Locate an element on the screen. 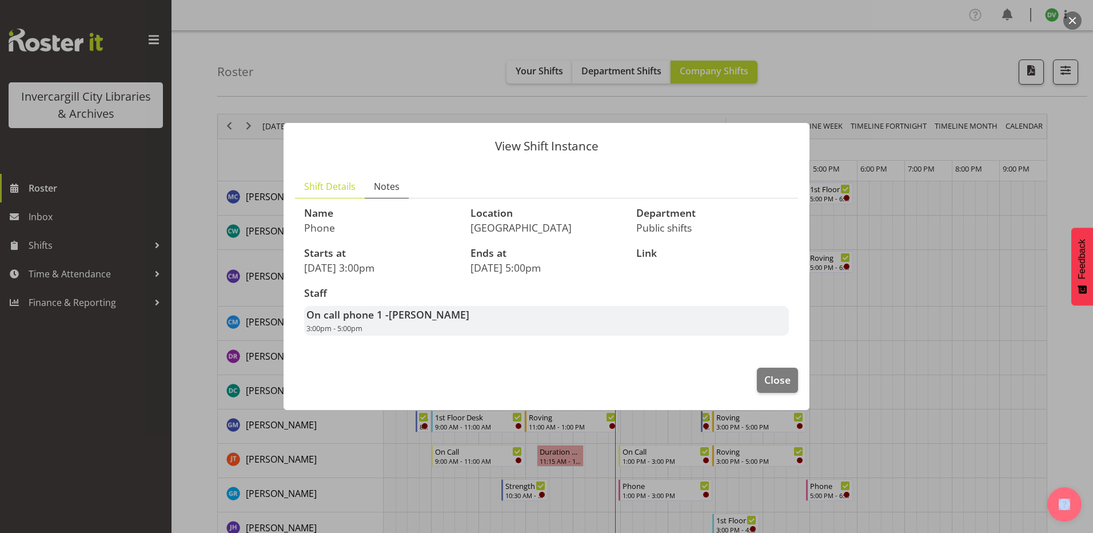  h3: Staff is located at coordinates (546, 293).